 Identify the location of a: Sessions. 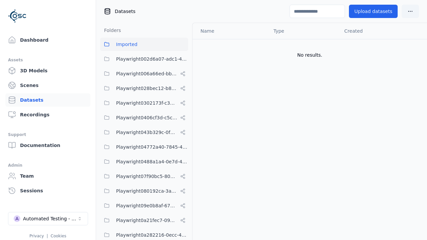
(48, 191).